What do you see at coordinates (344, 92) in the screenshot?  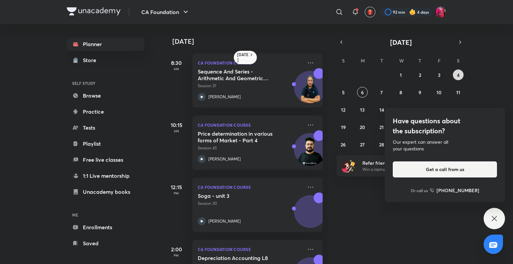 I see `abbr: October 5, 2025` at bounding box center [344, 92].